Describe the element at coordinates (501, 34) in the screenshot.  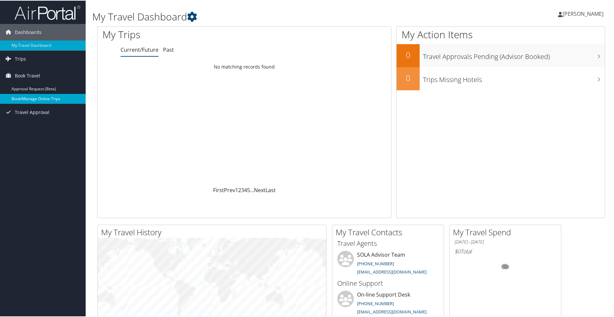
I see `h1: My Action Items` at that location.